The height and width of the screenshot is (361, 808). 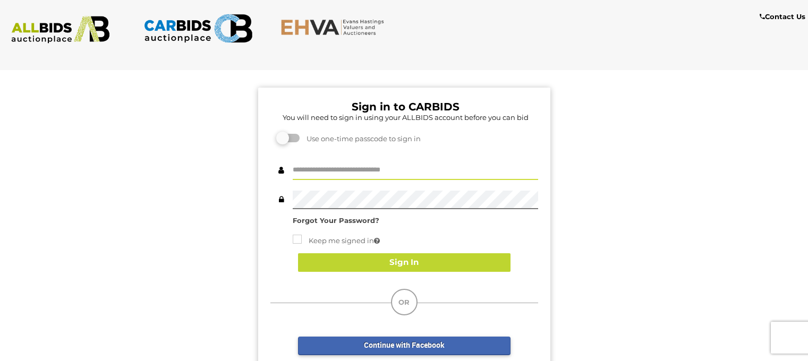 I want to click on a: Forgot Your Password?, so click(x=336, y=220).